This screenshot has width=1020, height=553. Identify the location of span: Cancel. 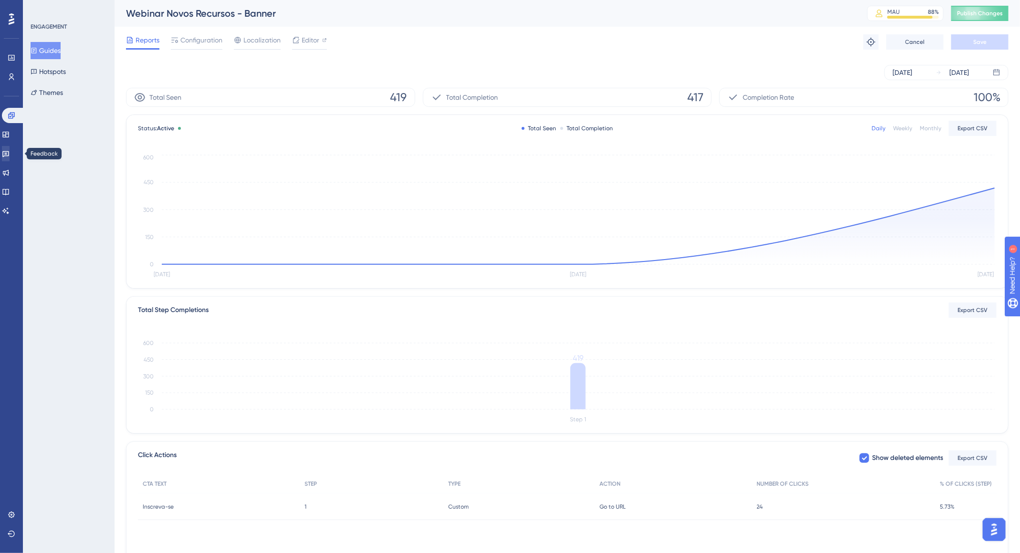
(915, 42).